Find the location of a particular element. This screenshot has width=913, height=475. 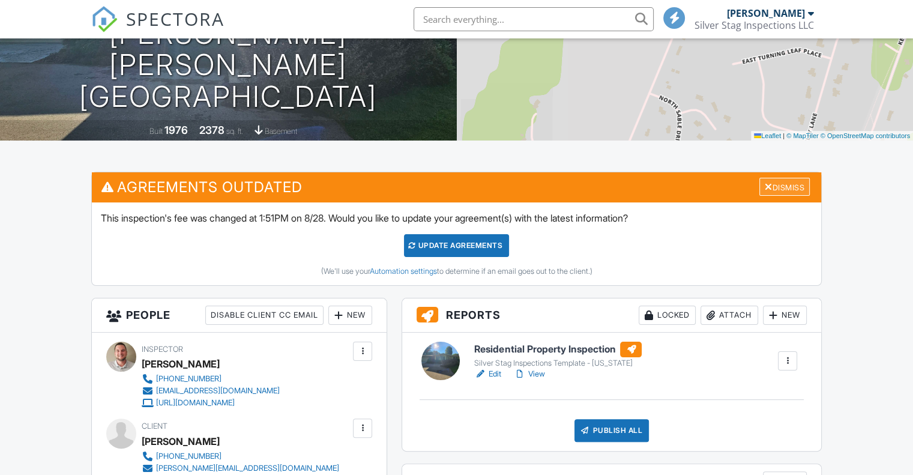

span: SPECTORA is located at coordinates (175, 19).